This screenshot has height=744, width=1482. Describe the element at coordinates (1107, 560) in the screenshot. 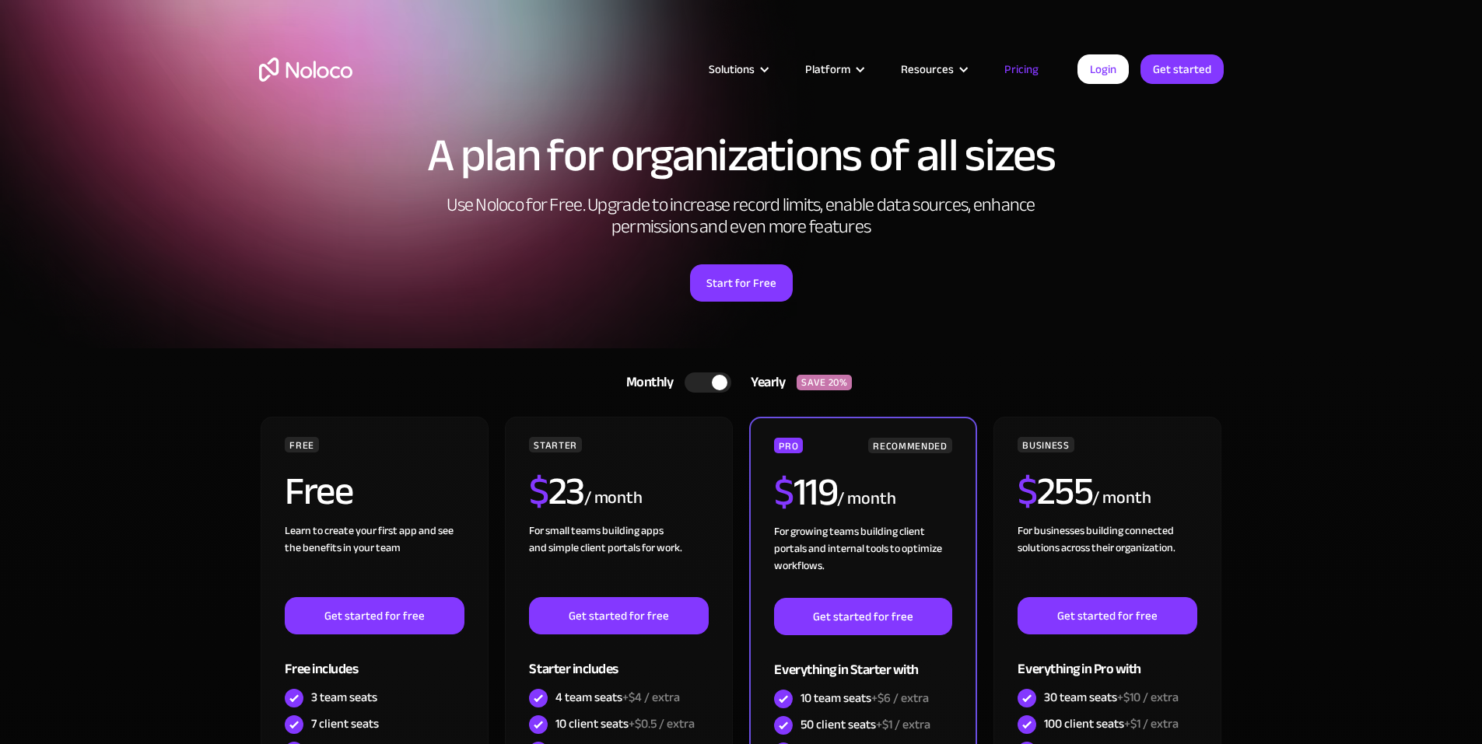

I see `div: For businesses building connected solutions across their organization. ‍` at that location.